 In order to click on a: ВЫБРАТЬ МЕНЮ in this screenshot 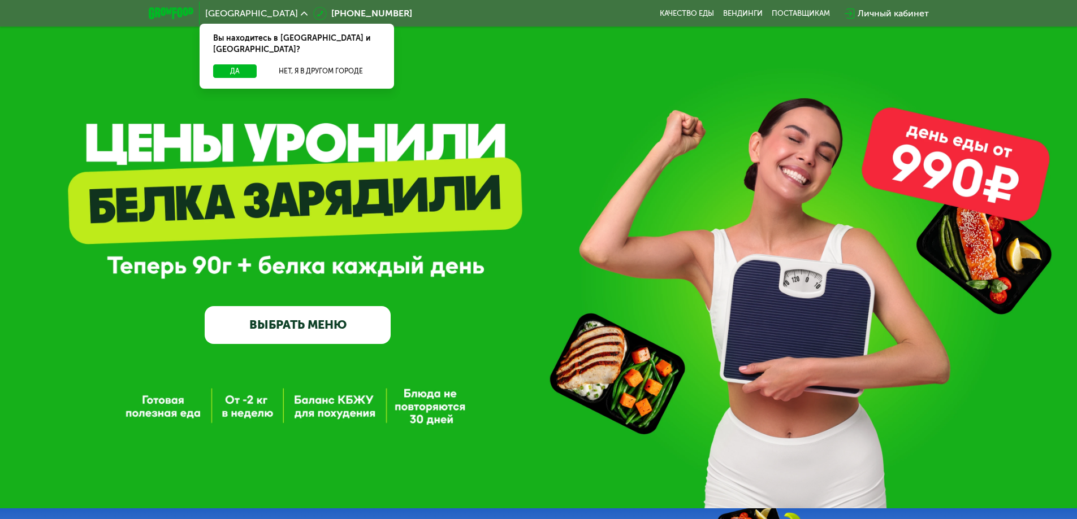, I will do `click(297, 325)`.